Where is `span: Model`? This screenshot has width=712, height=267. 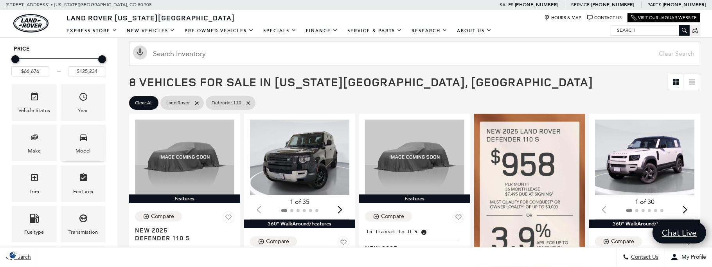 span: Model is located at coordinates (83, 138).